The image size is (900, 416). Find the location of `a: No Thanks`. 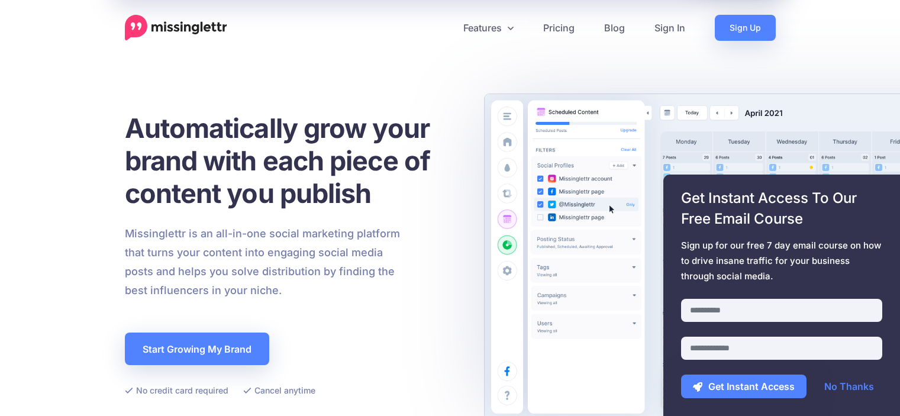

a: No Thanks is located at coordinates (849, 386).